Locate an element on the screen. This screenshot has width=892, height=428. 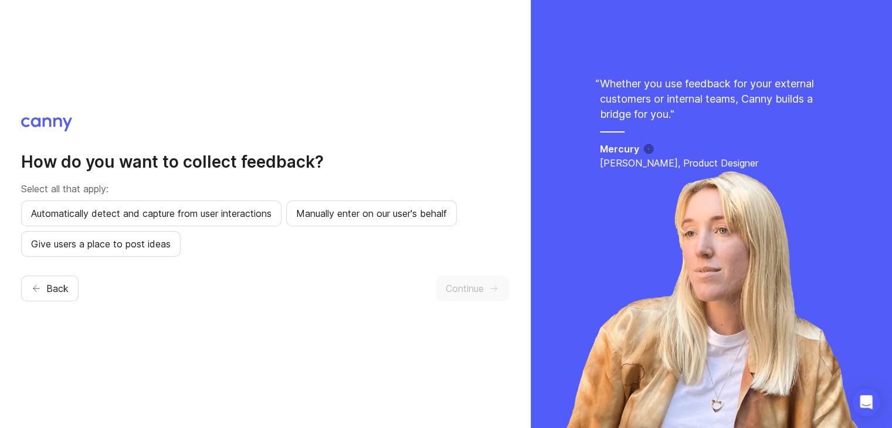
span: Continue is located at coordinates (464, 288).